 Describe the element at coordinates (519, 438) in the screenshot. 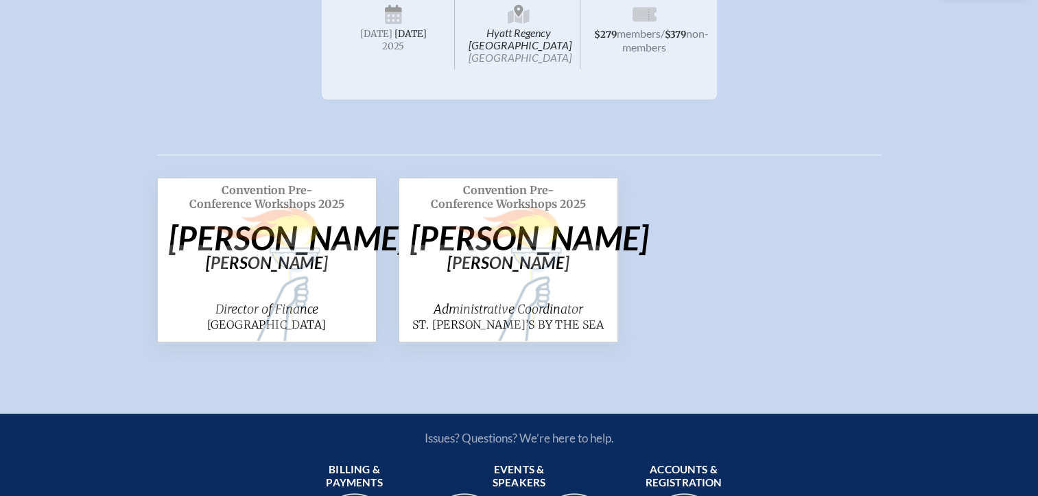

I see `p: Issues? Questions? We’re here to help.` at that location.